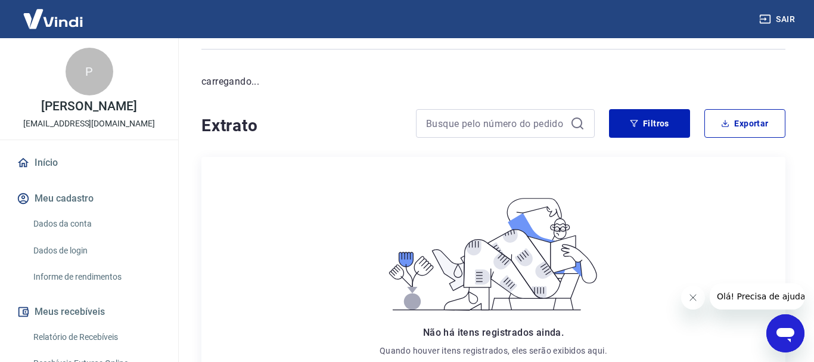 The height and width of the screenshot is (362, 814). Describe the element at coordinates (650, 123) in the screenshot. I see `button: Filtros` at that location.